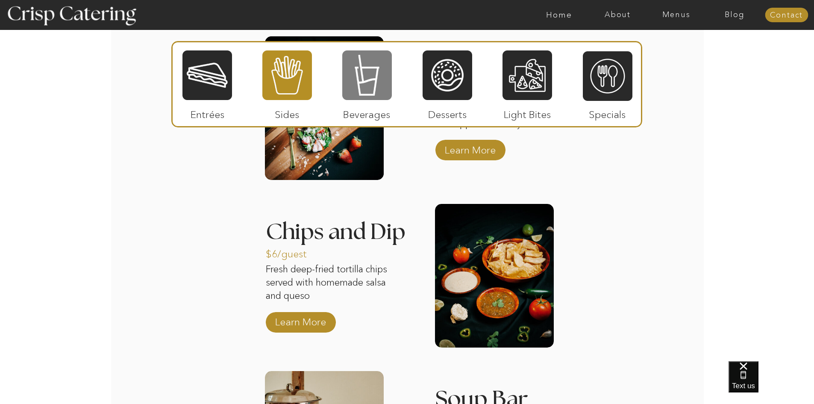  Describe the element at coordinates (618, 15) in the screenshot. I see `nav: About` at that location.